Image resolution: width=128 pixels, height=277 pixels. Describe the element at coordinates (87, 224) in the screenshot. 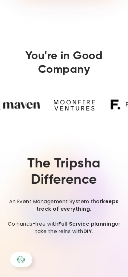

I see `strong: Full Service planning` at that location.